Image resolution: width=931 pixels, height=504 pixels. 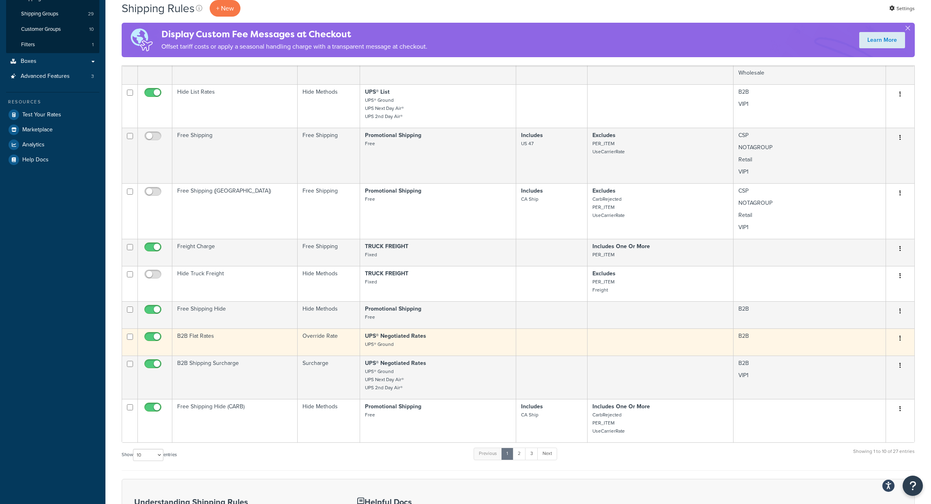 What do you see at coordinates (882, 40) in the screenshot?
I see `a: Learn More` at bounding box center [882, 40].